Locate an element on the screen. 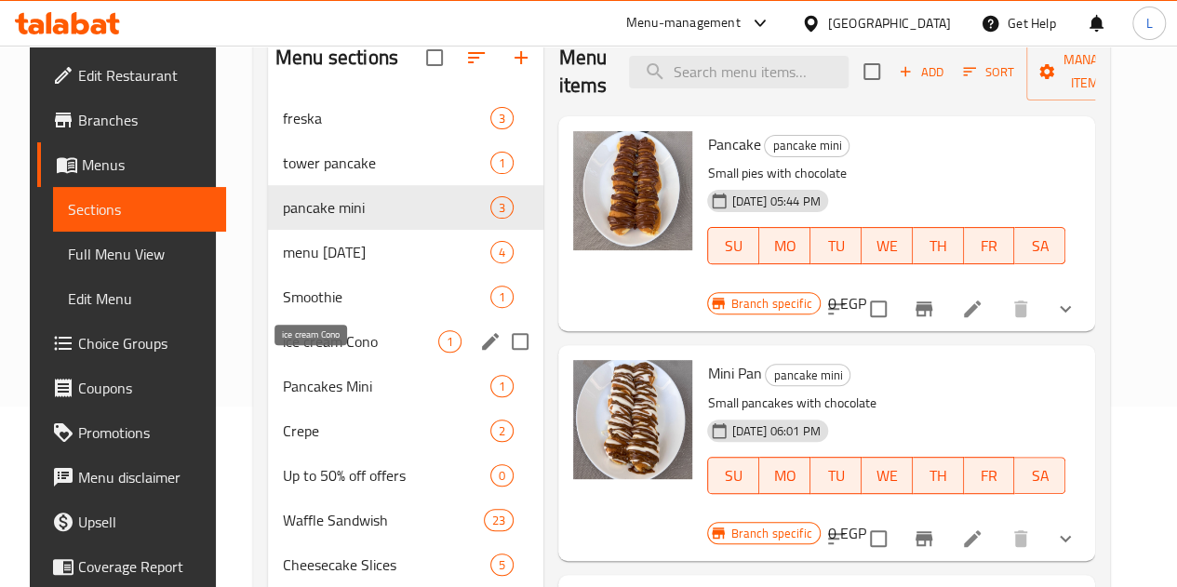 Image resolution: width=1177 pixels, height=587 pixels. a: Edit menu item is located at coordinates (972, 539).